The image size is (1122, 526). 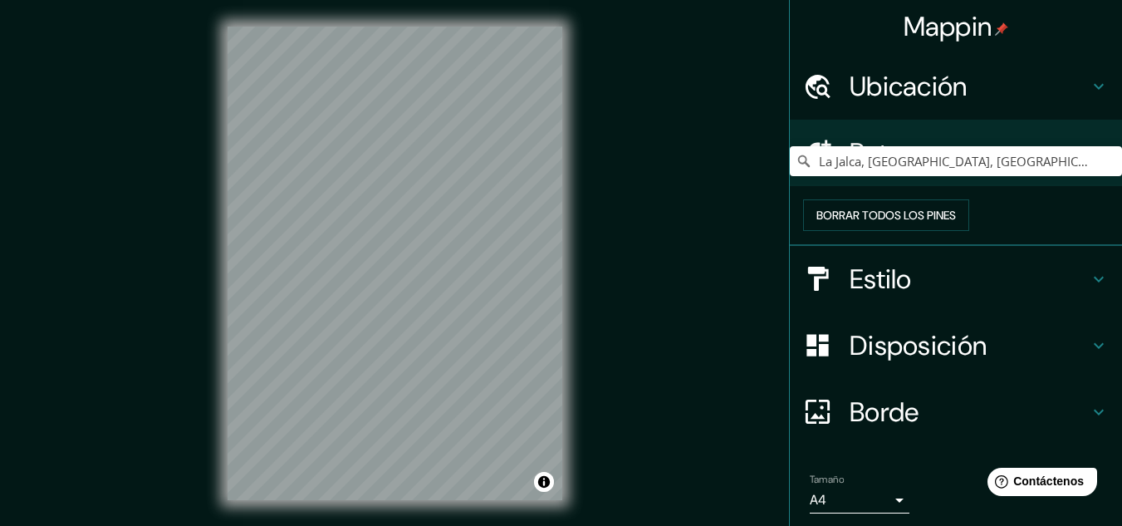 I want to click on font: Mappin, so click(x=948, y=27).